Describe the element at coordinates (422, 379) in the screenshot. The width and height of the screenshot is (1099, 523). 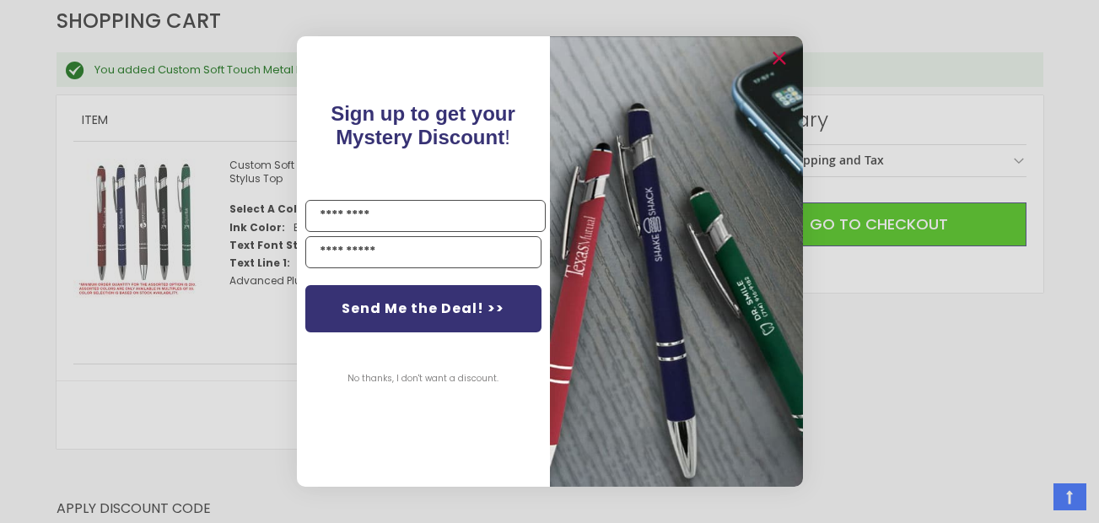
I see `button: No thanks, I don't want a discount.` at that location.